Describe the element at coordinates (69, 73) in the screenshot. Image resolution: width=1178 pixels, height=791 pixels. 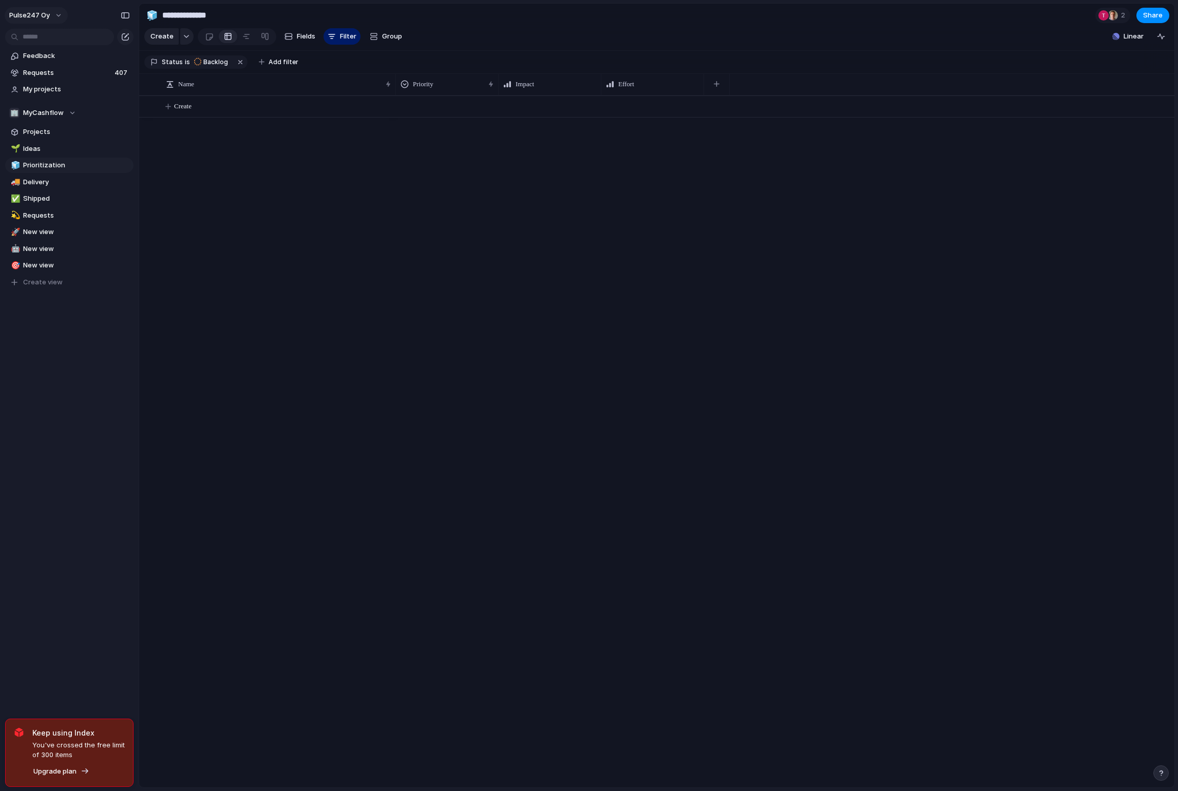
I see `a: Requests407` at that location.